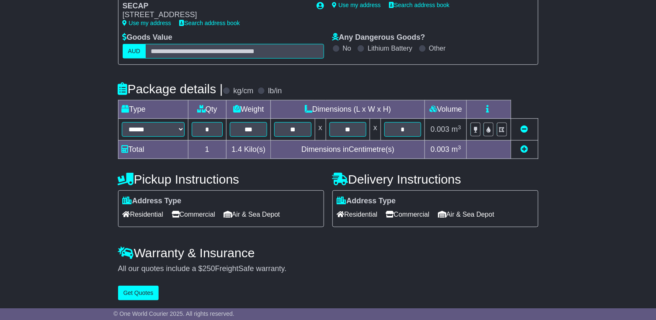 The width and height of the screenshot is (656, 320). Describe the element at coordinates (170, 89) in the screenshot. I see `h4: Package details |` at that location.